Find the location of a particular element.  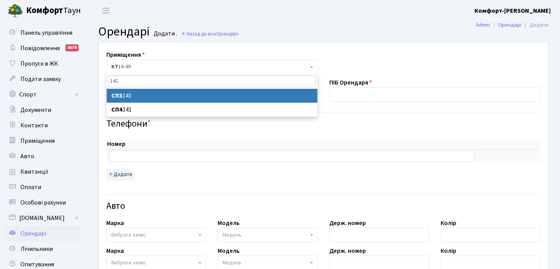

span: Документи is located at coordinates (36, 110).